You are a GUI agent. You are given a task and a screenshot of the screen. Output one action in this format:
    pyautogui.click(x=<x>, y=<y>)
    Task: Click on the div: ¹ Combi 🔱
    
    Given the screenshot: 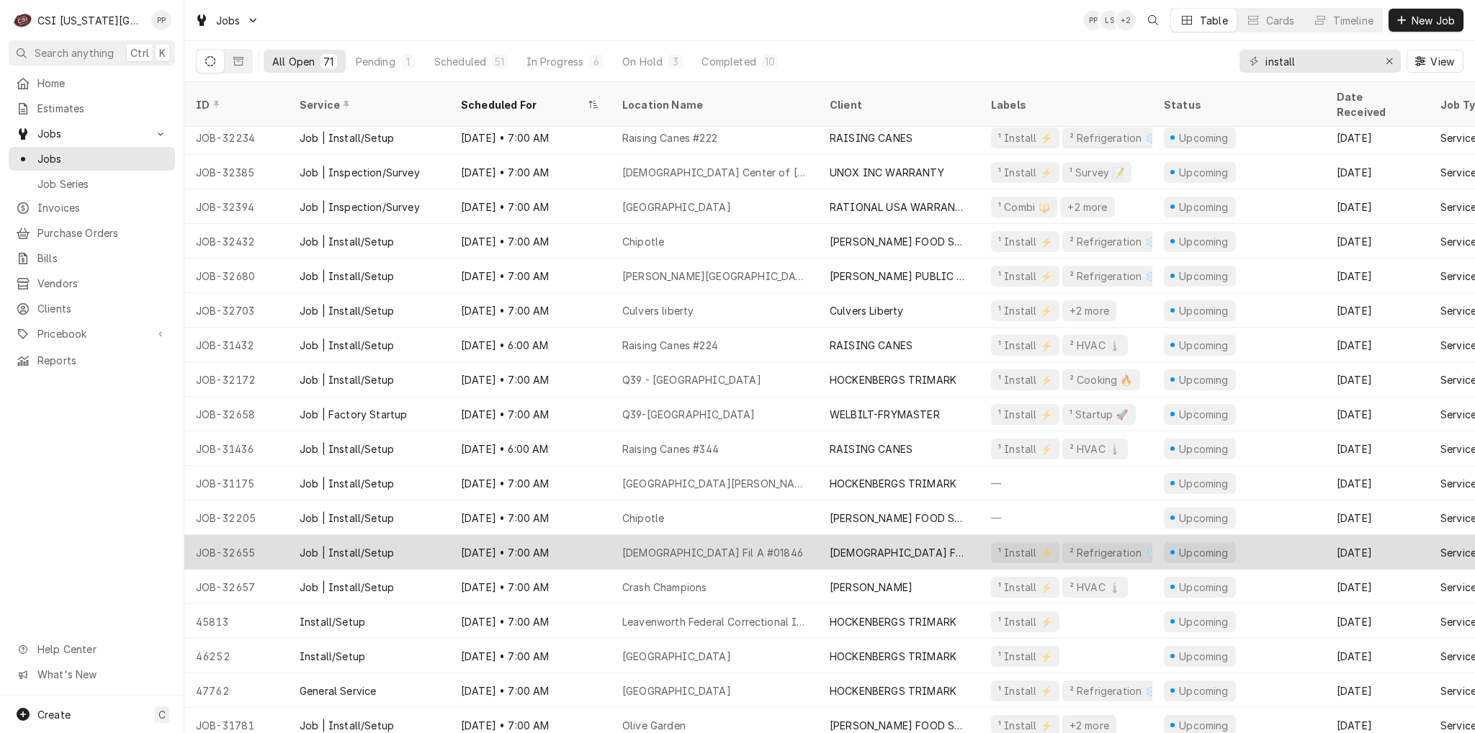 What is the action you would take?
    pyautogui.click(x=1024, y=207)
    